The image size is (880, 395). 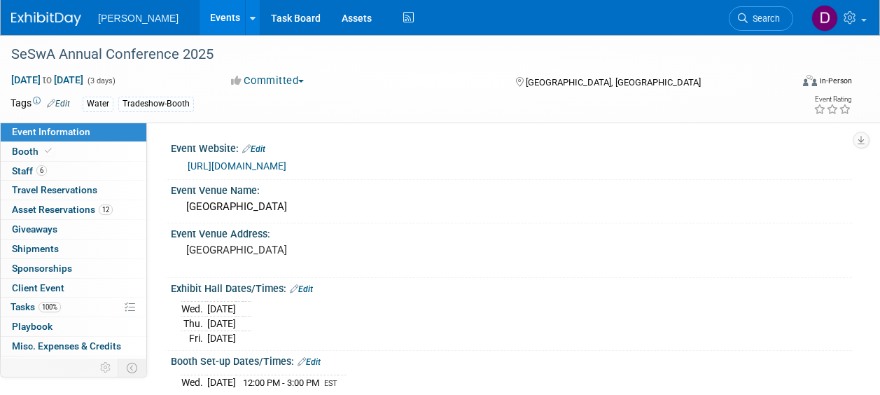 What do you see at coordinates (74, 307) in the screenshot?
I see `a: Tasks100%` at bounding box center [74, 307].